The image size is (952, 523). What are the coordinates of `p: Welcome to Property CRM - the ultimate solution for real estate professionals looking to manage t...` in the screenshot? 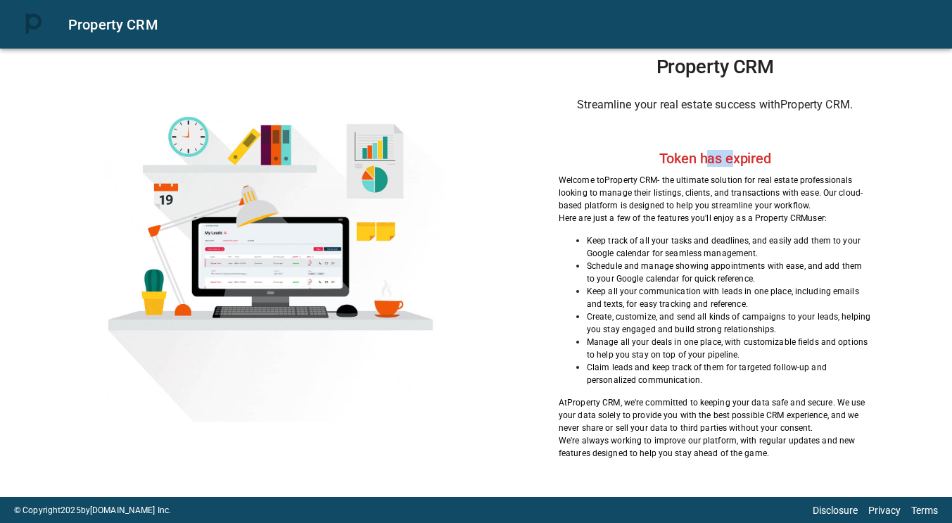 It's located at (715, 193).